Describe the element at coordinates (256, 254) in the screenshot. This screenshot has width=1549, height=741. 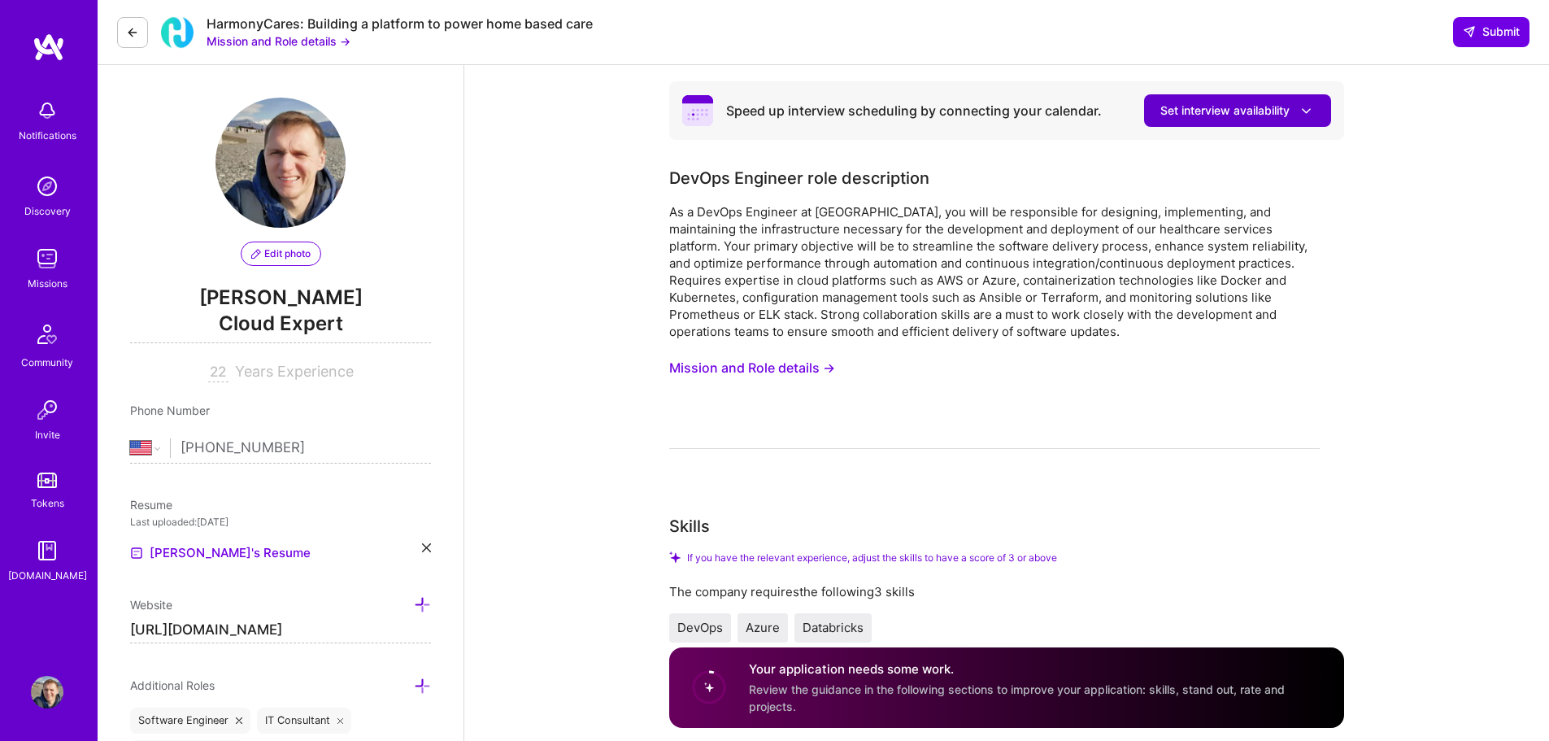
I see `i: icon PencilPurple` at that location.